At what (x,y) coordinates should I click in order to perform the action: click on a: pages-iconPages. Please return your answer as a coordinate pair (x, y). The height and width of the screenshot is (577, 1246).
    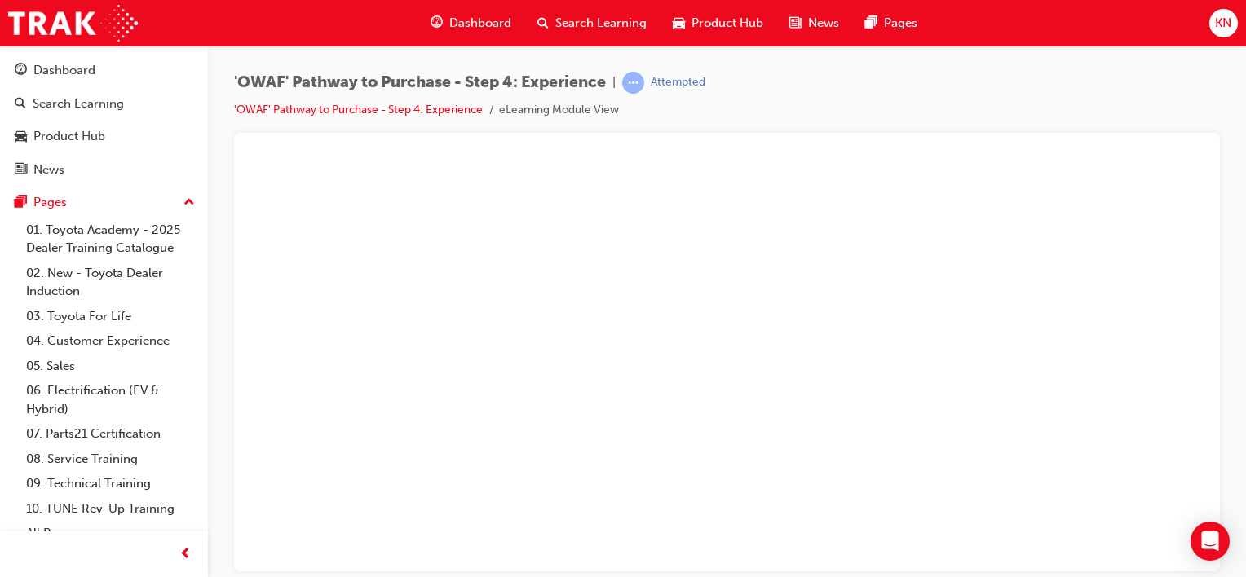
    Looking at the image, I should click on (892, 23).